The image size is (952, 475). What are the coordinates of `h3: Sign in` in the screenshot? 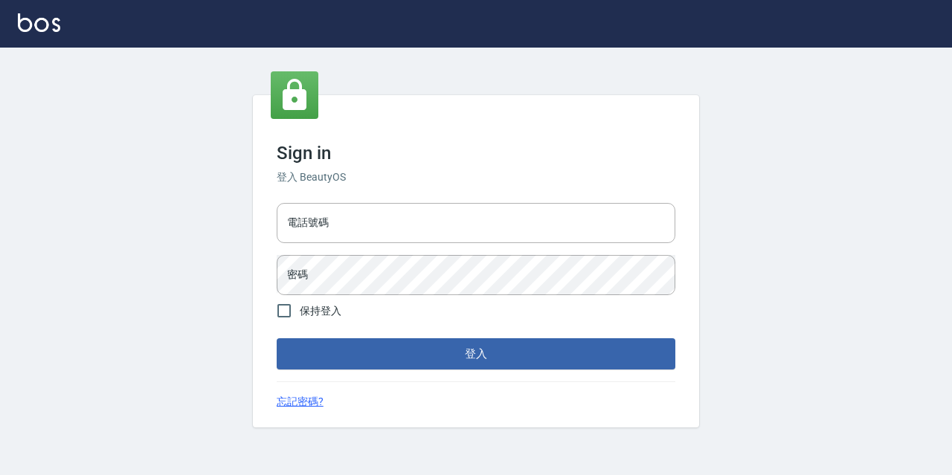 It's located at (476, 153).